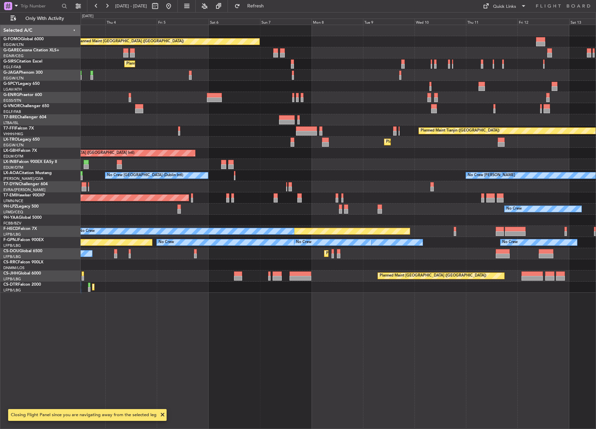  Describe the element at coordinates (44, 19) in the screenshot. I see `span: Only With Activity` at that location.